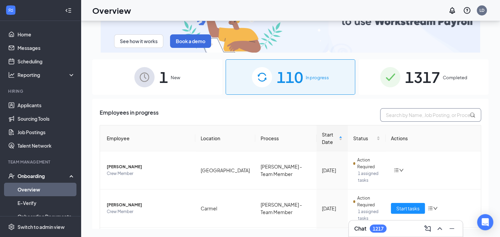 The width and height of the screenshot is (500, 237). What do you see at coordinates (378, 228) in the screenshot?
I see `div: 1217` at bounding box center [378, 228].